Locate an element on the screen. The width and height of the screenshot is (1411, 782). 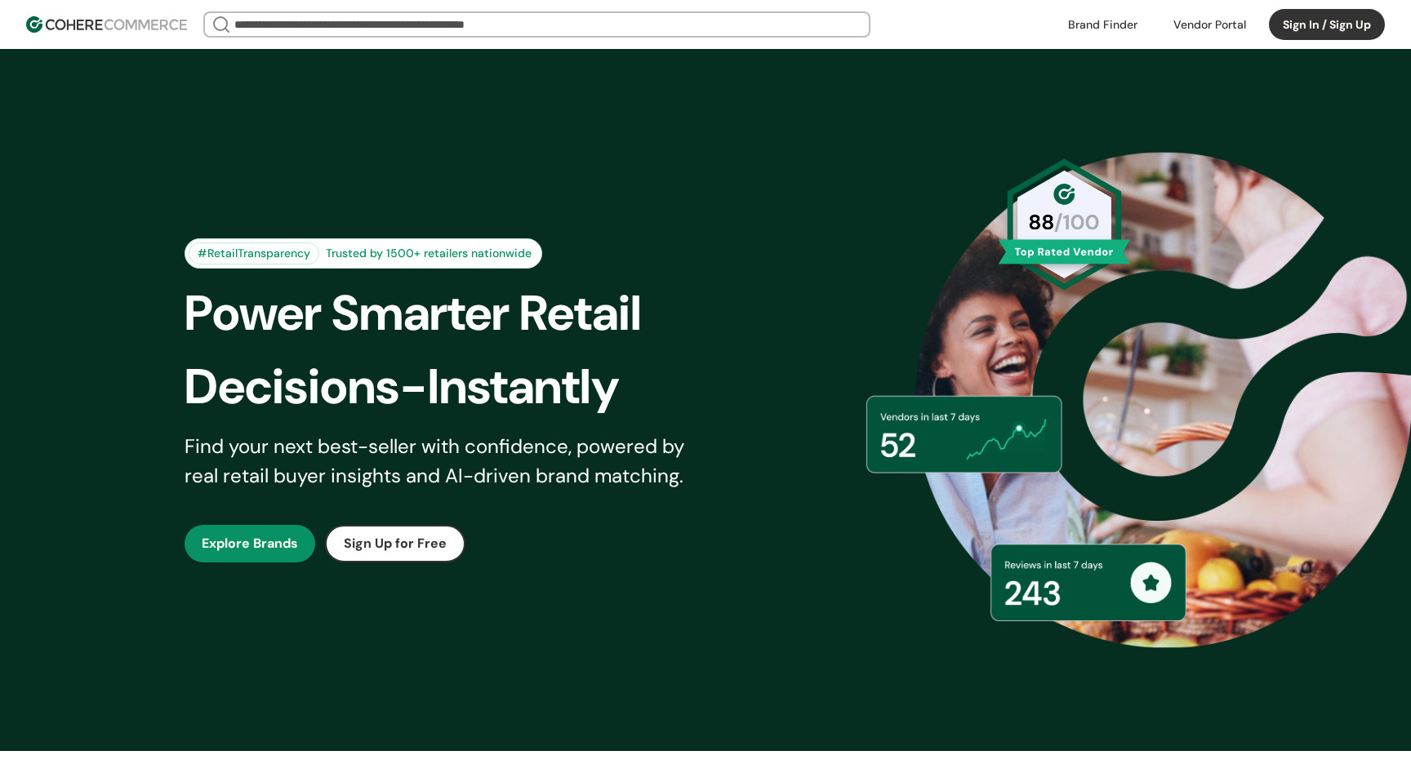
div: #RetailTransparency is located at coordinates (254, 253).